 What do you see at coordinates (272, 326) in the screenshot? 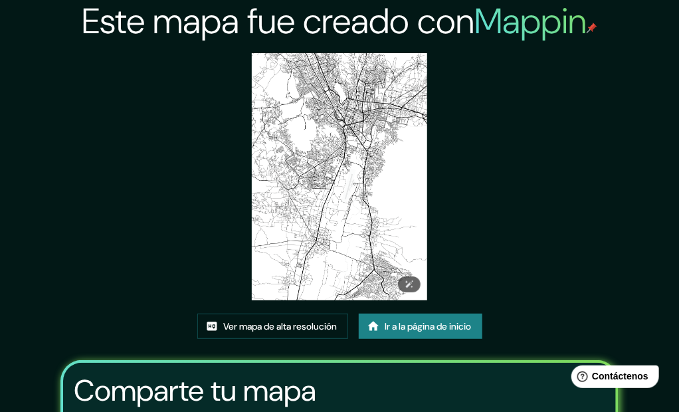
I see `a: Ver mapa de alta resolución` at bounding box center [272, 326].